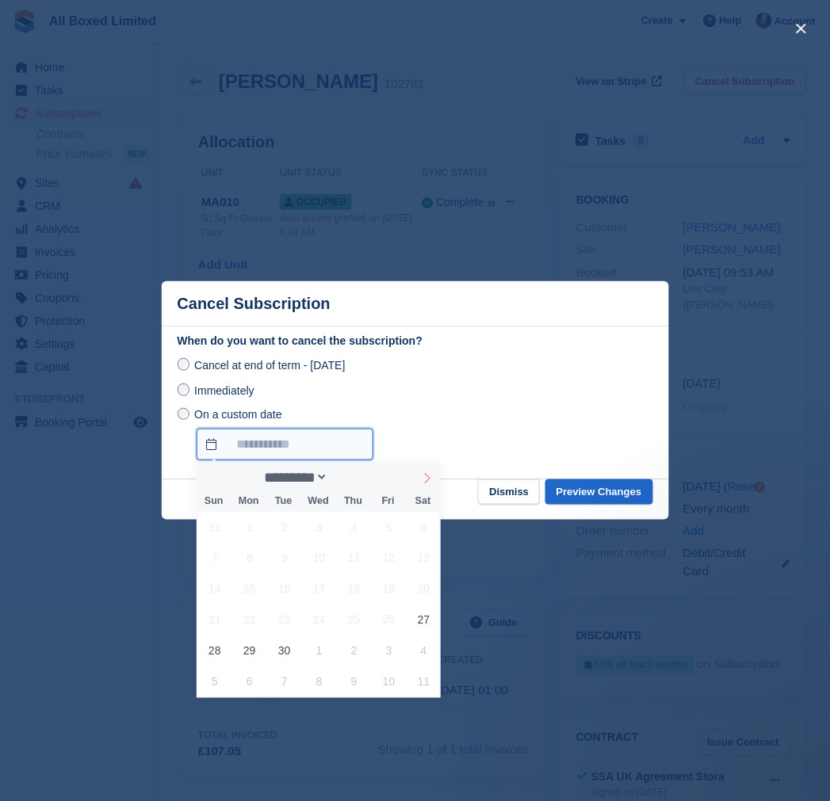  What do you see at coordinates (319, 620) in the screenshot?
I see `span: September 24, 2025` at bounding box center [319, 620].